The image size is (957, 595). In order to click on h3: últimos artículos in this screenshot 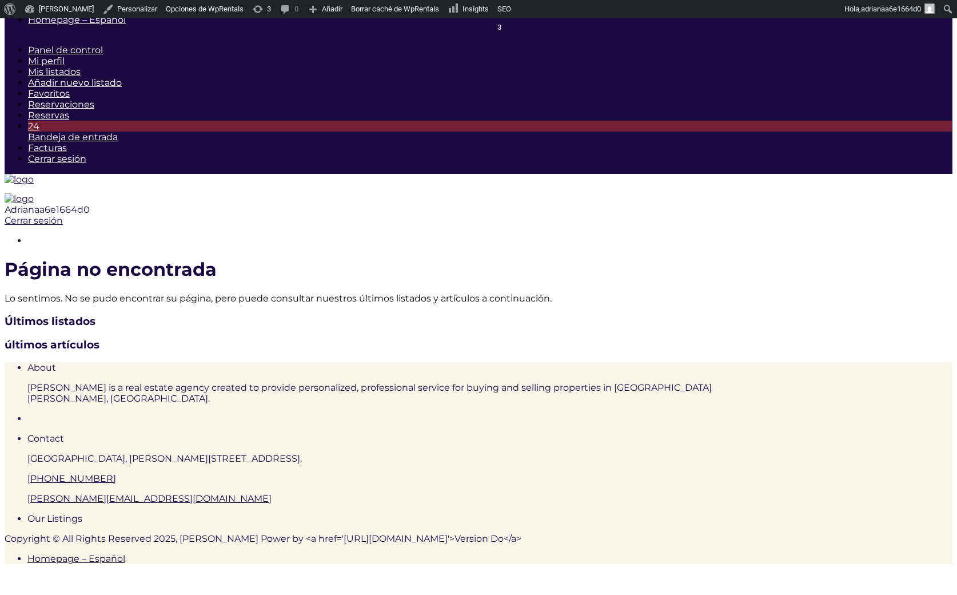, I will do `click(379, 344)`.